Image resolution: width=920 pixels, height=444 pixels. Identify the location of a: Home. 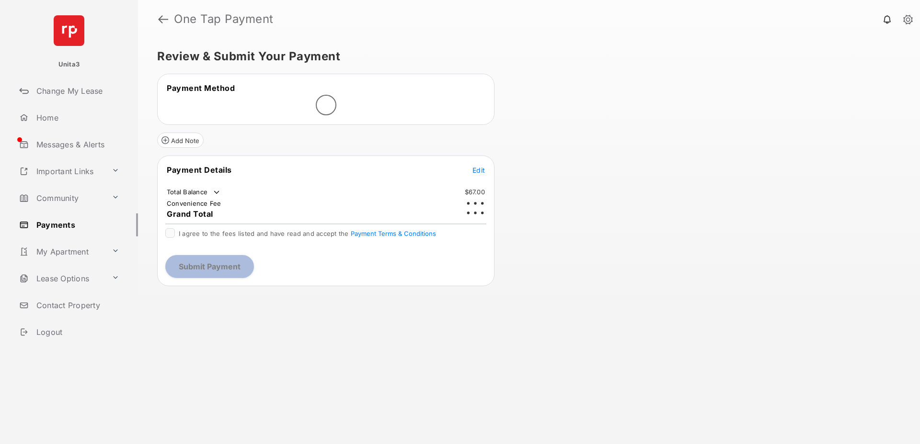
(77, 118).